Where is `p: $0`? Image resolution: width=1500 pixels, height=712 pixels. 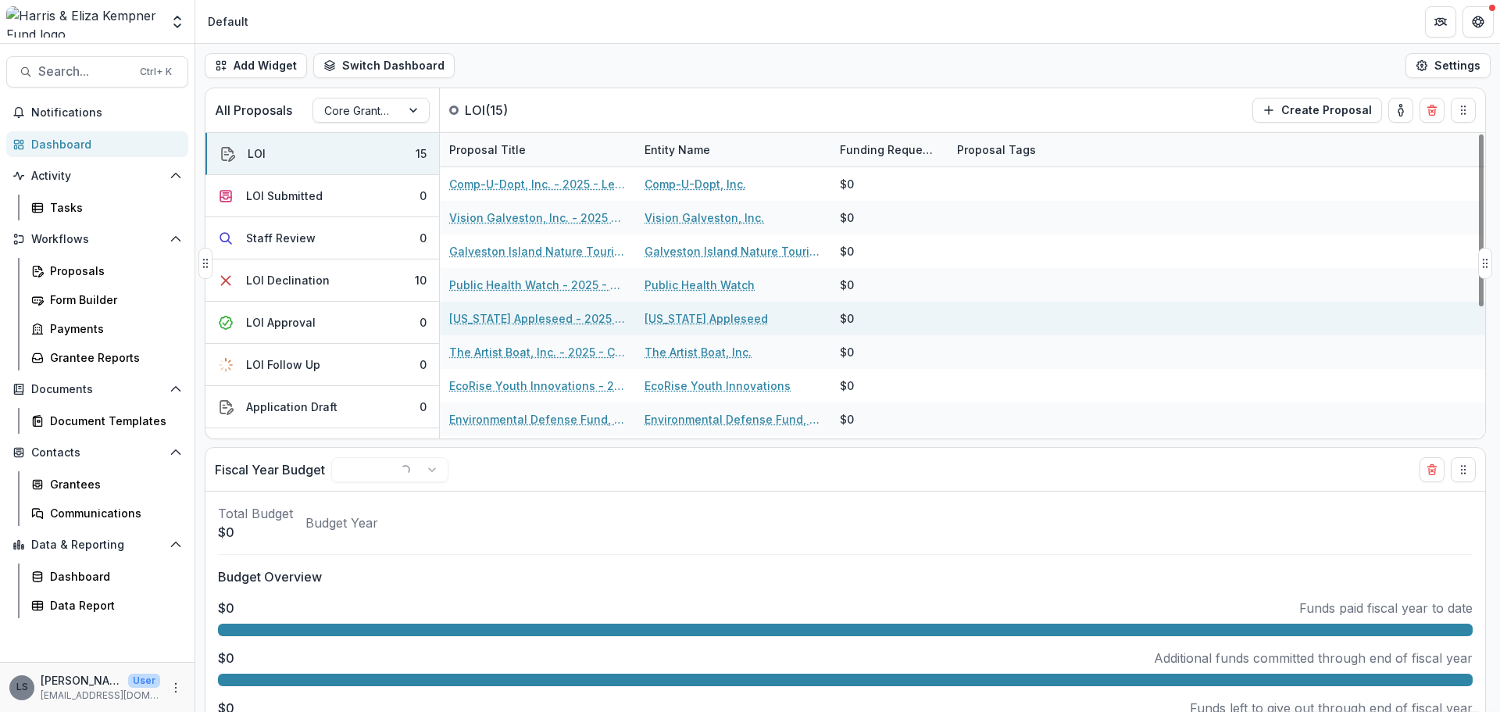
p: $0 is located at coordinates (226, 658).